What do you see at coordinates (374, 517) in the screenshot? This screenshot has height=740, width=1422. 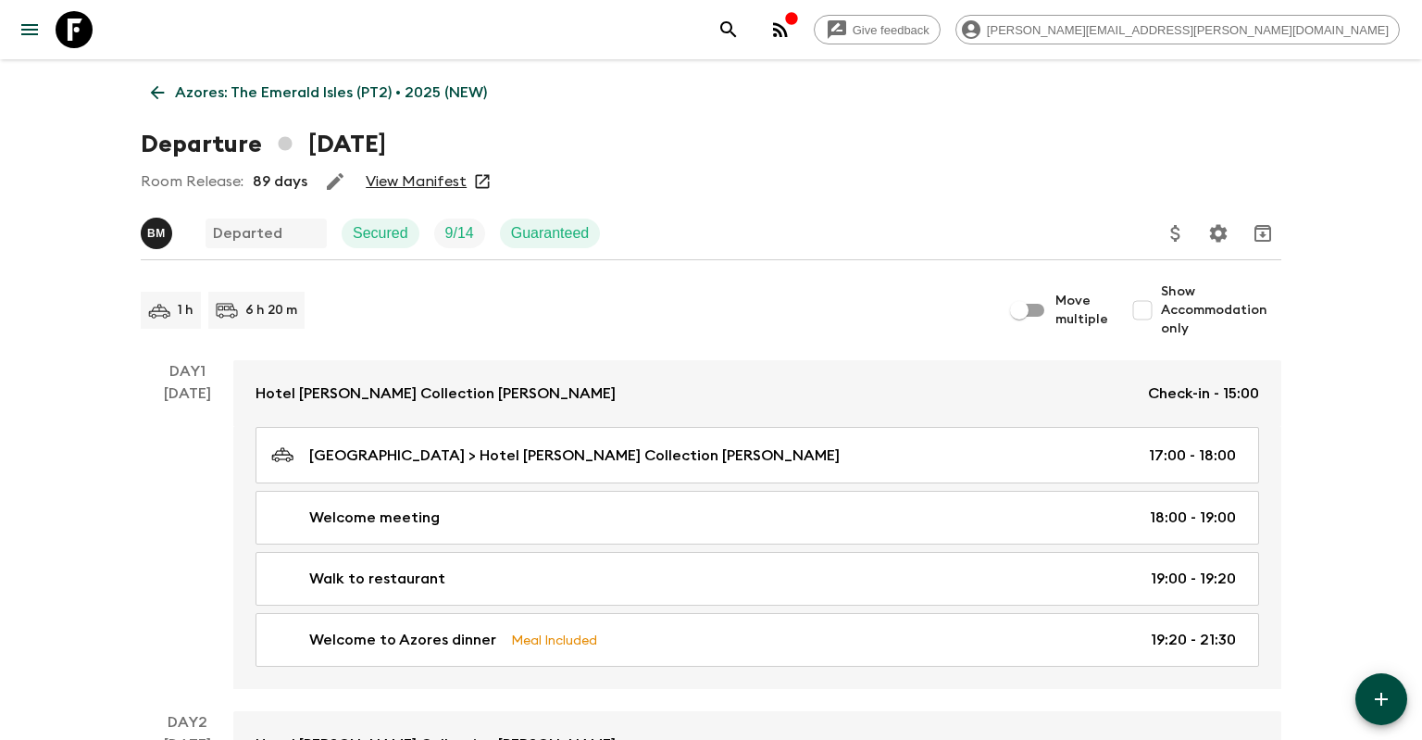 I see `p: Welcome meeting` at bounding box center [374, 517].